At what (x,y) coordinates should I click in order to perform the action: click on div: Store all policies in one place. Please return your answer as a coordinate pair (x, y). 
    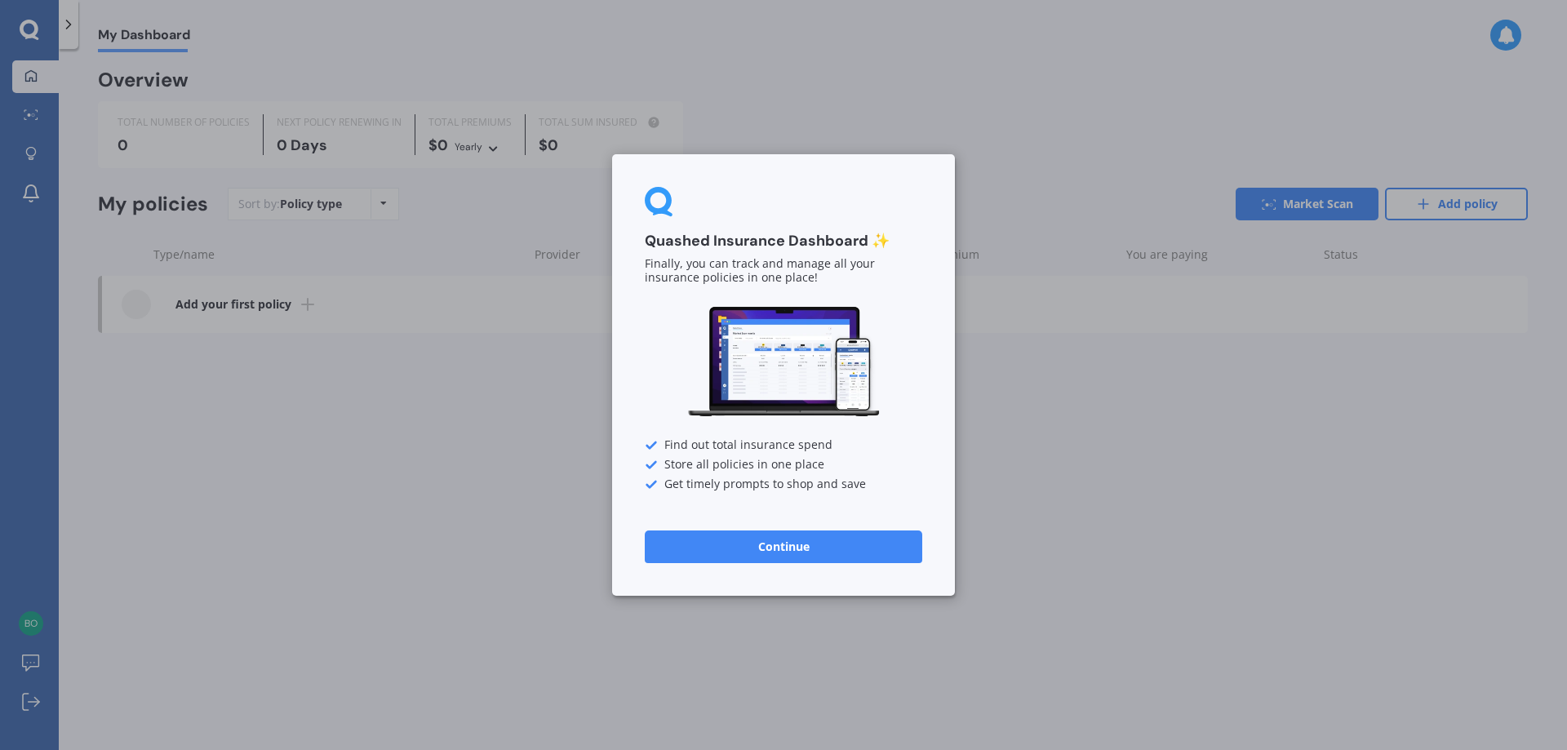
    Looking at the image, I should click on (783, 465).